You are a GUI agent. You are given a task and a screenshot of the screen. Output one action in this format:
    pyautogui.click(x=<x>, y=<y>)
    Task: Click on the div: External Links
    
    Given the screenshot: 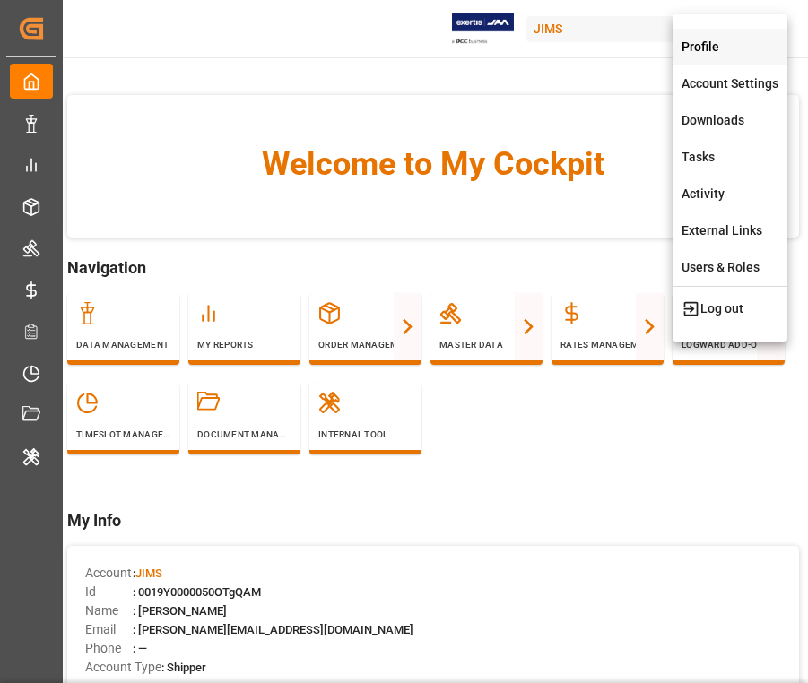 What is the action you would take?
    pyautogui.click(x=730, y=230)
    